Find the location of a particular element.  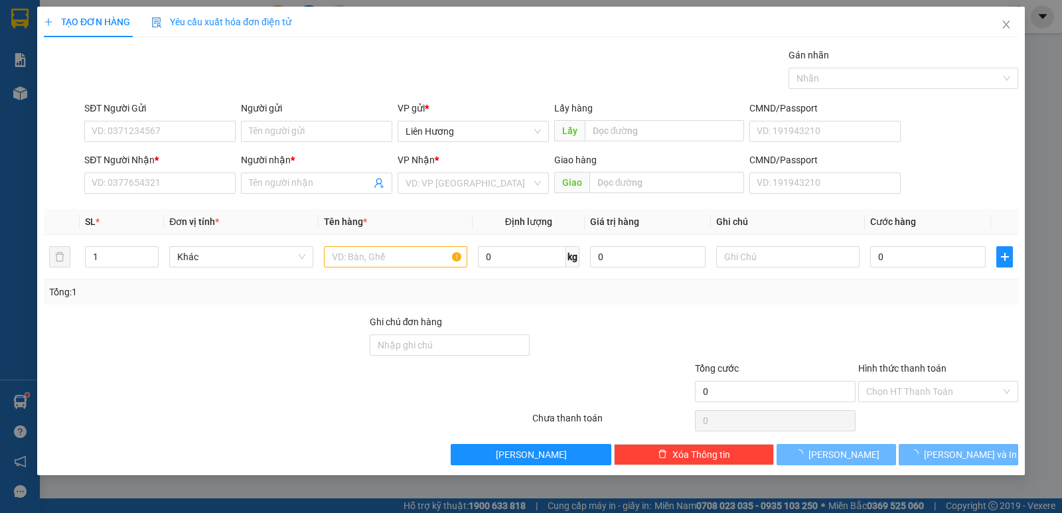

span: Lấy is located at coordinates (569, 131).